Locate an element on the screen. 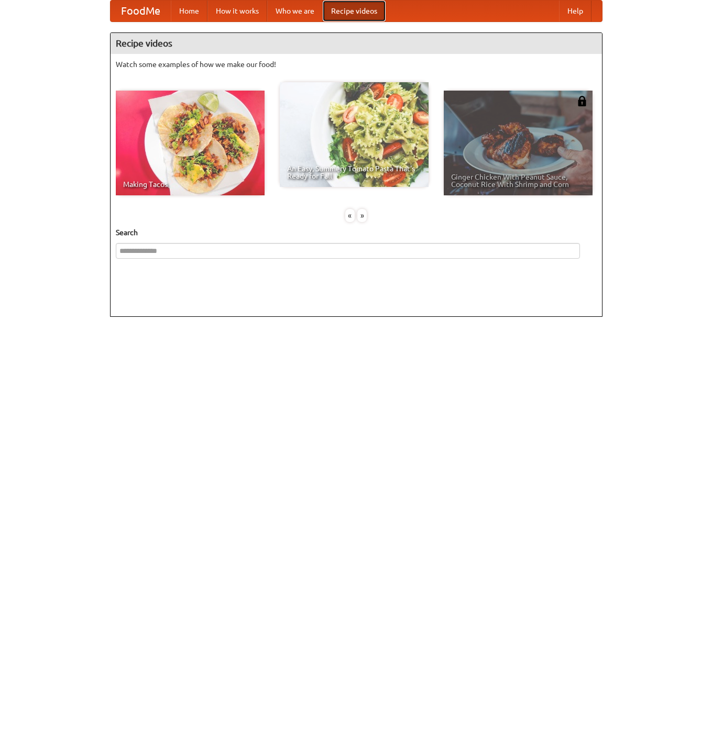 The width and height of the screenshot is (712, 741). a: Recipe videos is located at coordinates (354, 11).